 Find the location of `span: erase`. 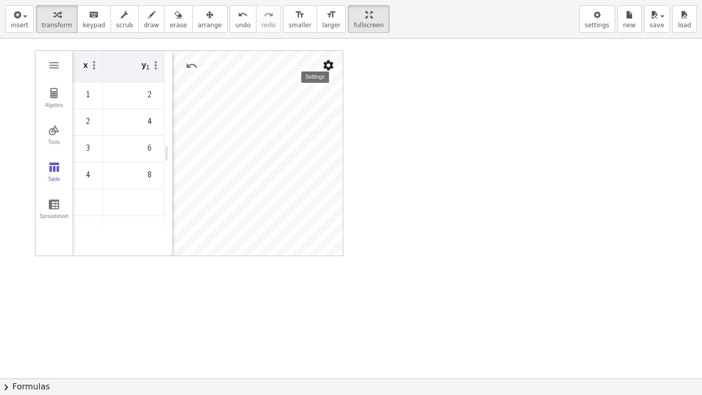

span: erase is located at coordinates (178, 25).